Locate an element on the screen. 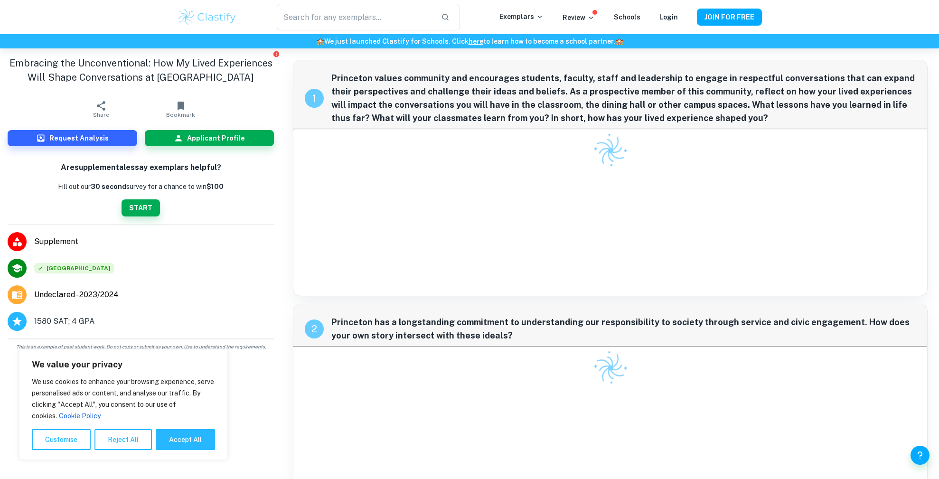 The width and height of the screenshot is (939, 479). div: We value your privacy is located at coordinates (123, 404).